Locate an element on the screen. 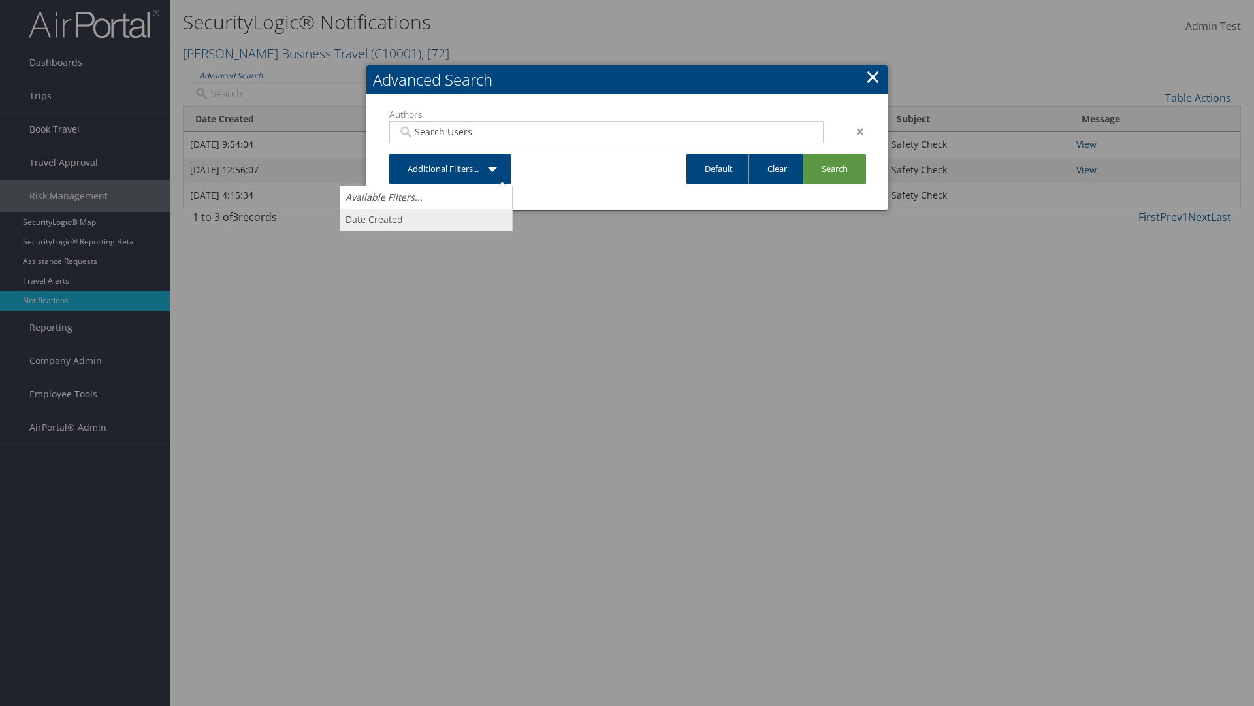 Image resolution: width=1254 pixels, height=706 pixels. a: Date Created is located at coordinates (426, 220).